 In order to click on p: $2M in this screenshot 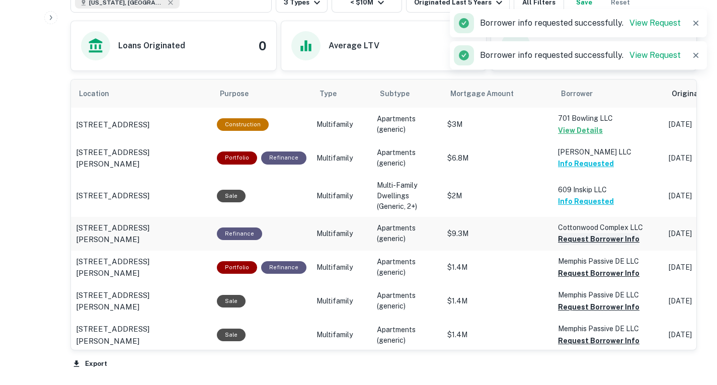, I will do `click(497, 196)`.